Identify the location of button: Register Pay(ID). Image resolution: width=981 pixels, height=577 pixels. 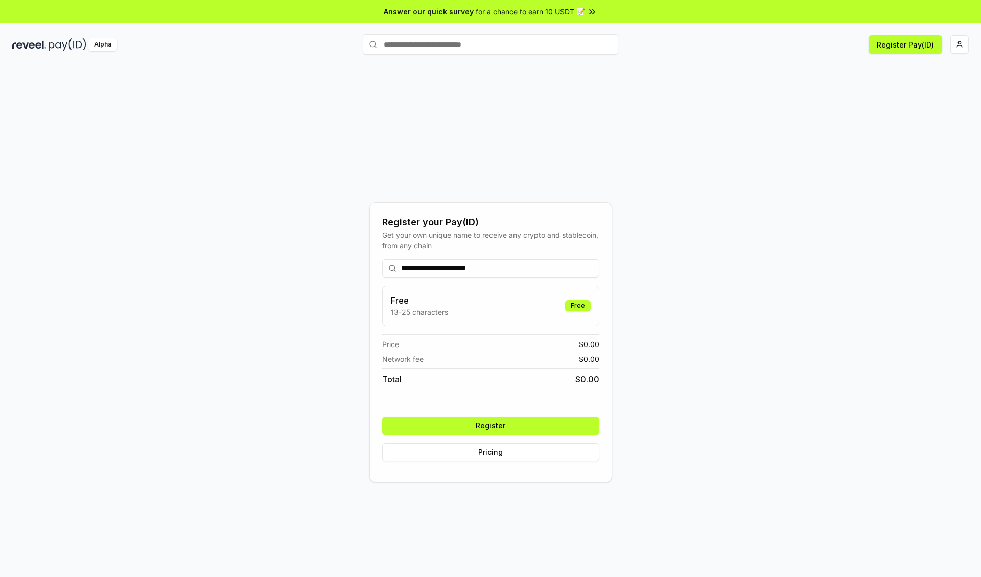
(905, 44).